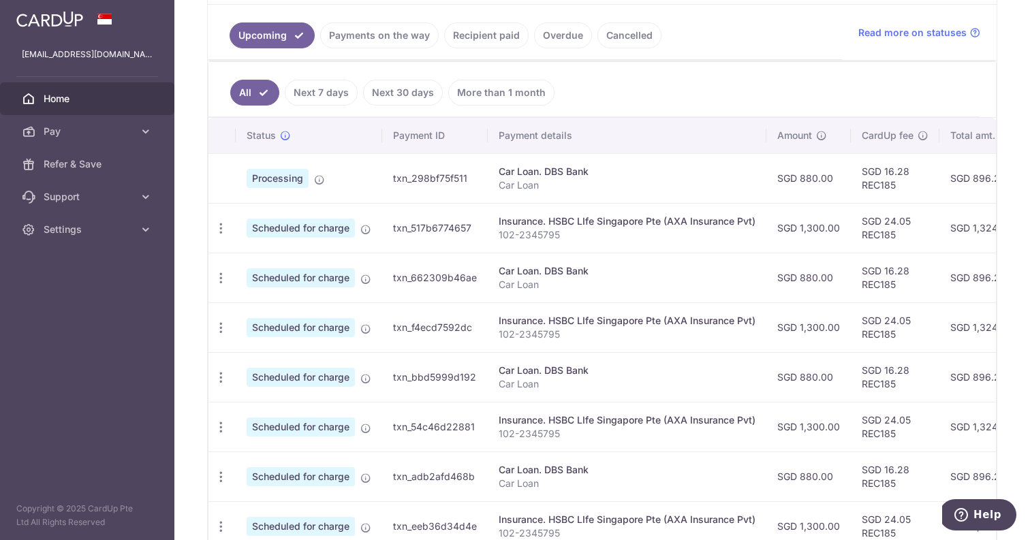 This screenshot has width=1030, height=540. What do you see at coordinates (89, 230) in the screenshot?
I see `span: Settings` at bounding box center [89, 230].